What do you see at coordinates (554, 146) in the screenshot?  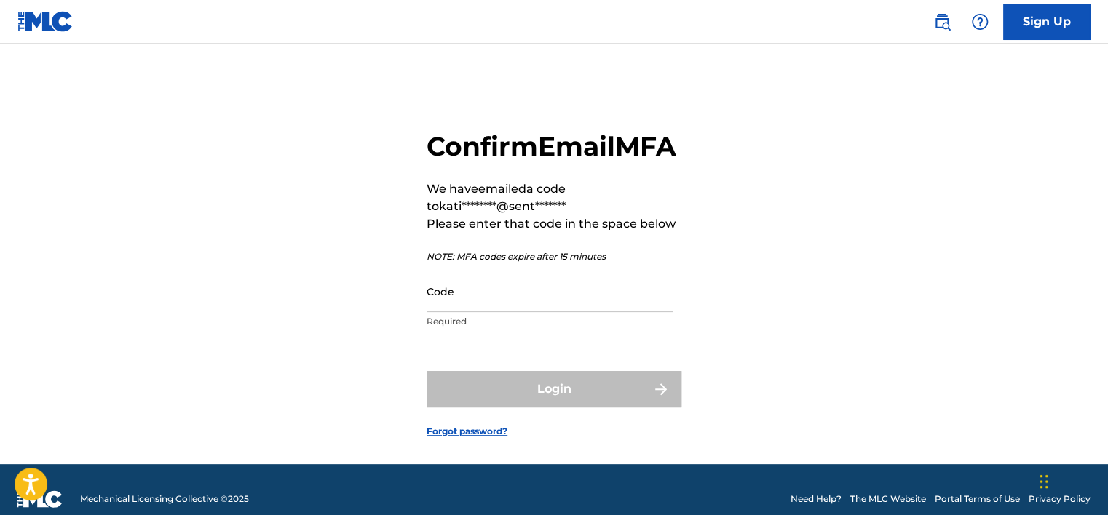 I see `h2: Confirm Email MFA` at bounding box center [554, 146].